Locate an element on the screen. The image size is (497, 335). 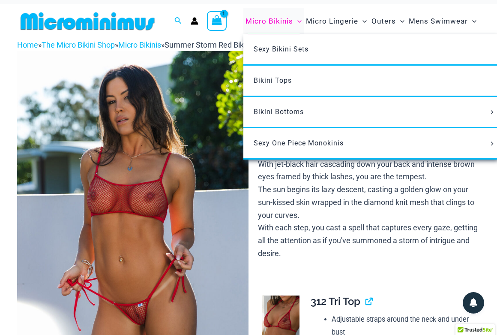
a: Account icon link is located at coordinates (195, 21).